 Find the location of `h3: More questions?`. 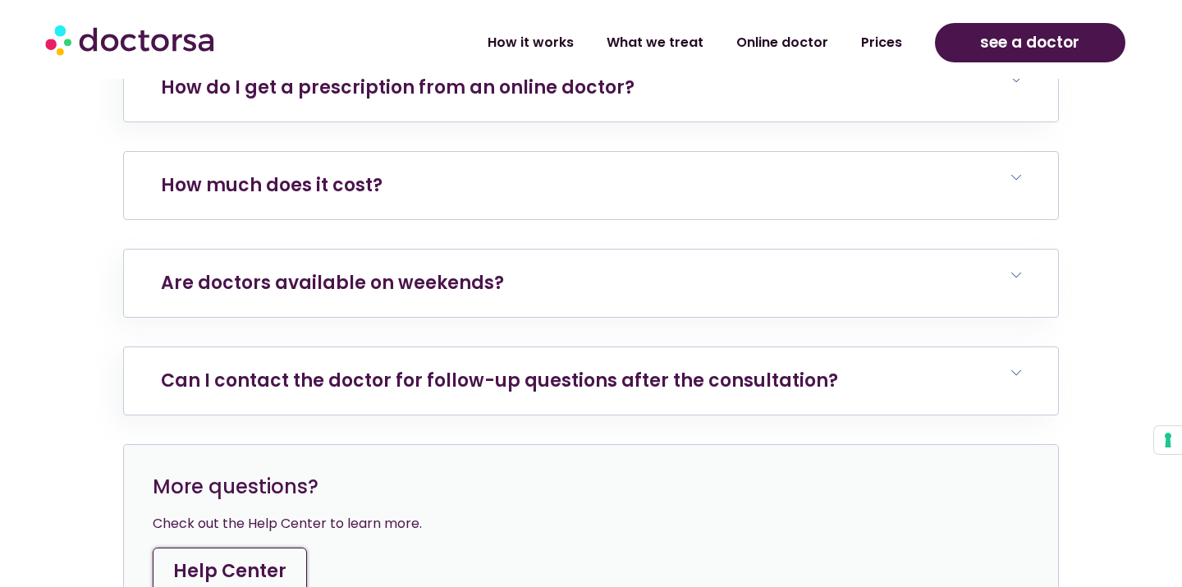

h3: More questions? is located at coordinates (591, 487).